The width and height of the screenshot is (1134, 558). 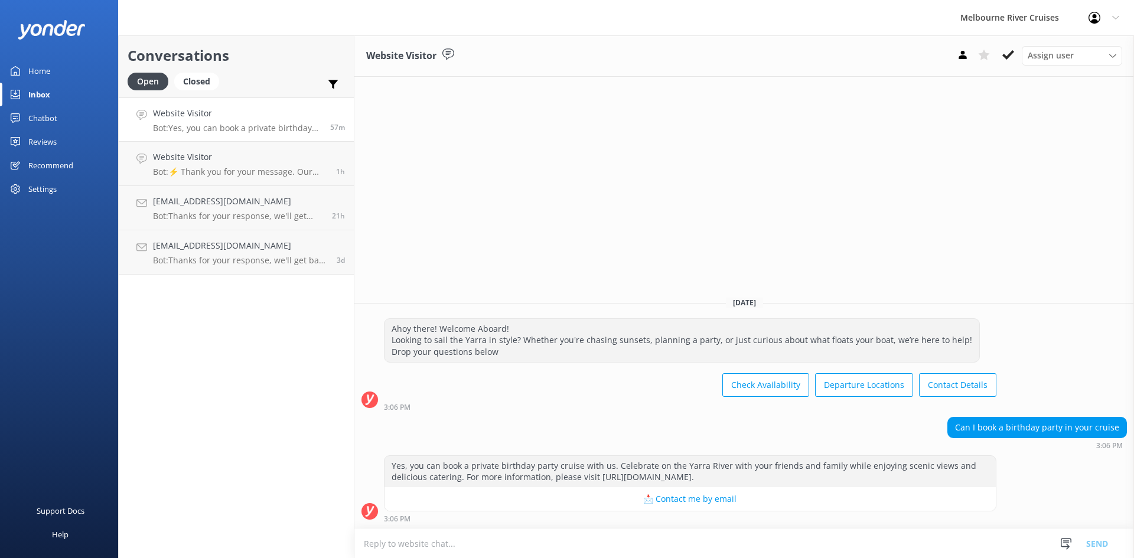 I want to click on div: Reviews, so click(x=43, y=142).